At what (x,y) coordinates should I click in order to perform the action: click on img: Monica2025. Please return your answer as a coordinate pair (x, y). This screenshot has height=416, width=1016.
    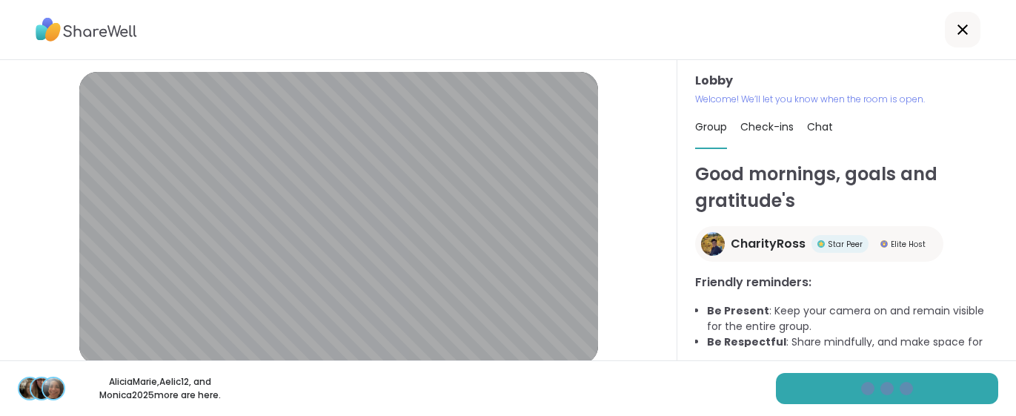
    Looking at the image, I should click on (53, 388).